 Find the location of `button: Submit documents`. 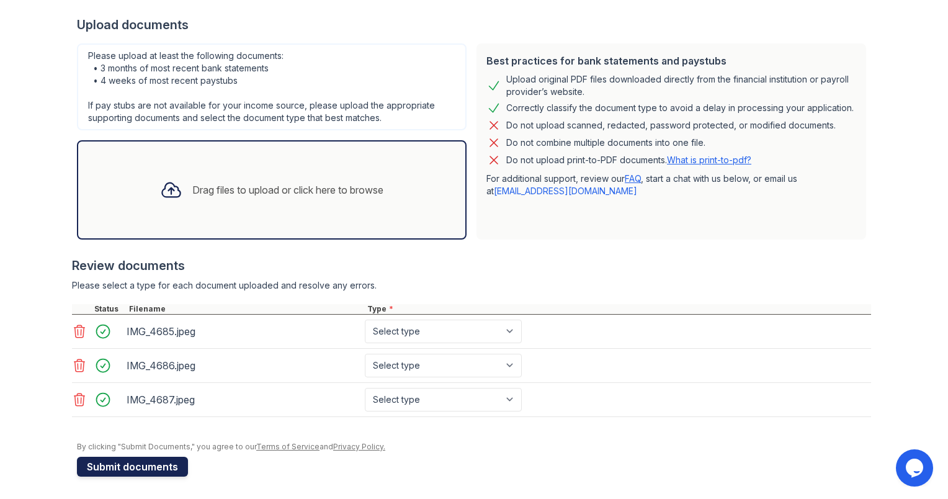

button: Submit documents is located at coordinates (132, 467).